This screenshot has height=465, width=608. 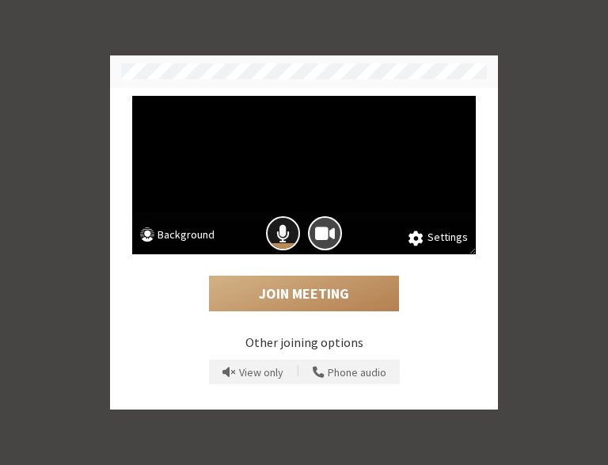 What do you see at coordinates (261, 372) in the screenshot?
I see `span: View only` at bounding box center [261, 372].